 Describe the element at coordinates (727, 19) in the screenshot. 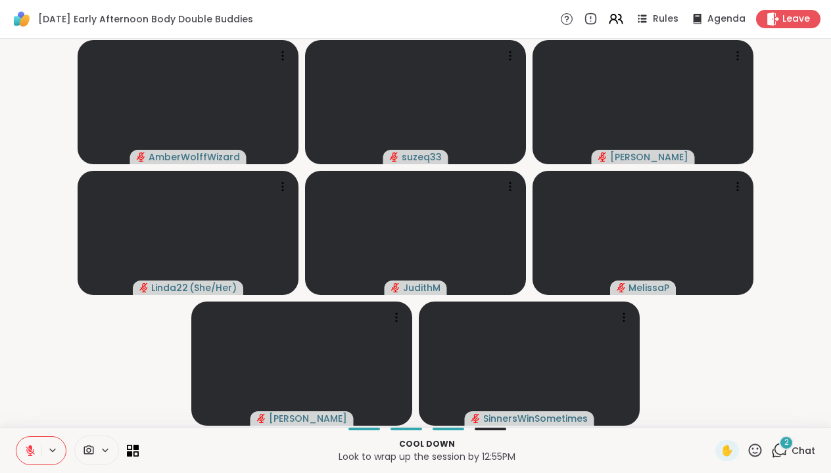

I see `span: Agenda` at that location.